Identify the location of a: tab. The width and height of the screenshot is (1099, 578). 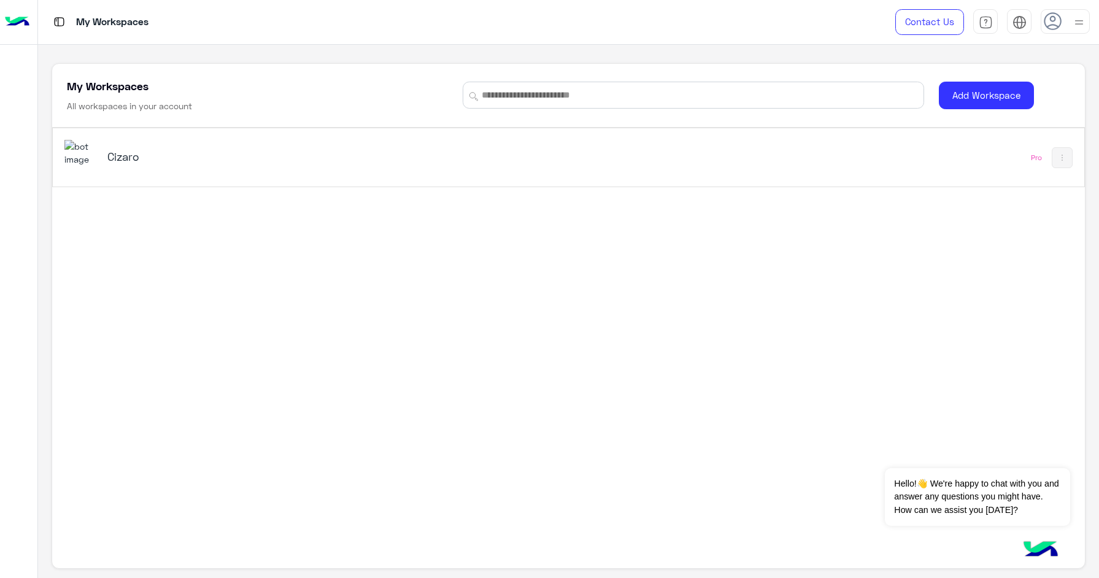
(985, 22).